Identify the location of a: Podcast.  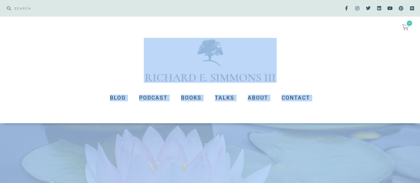
(153, 98).